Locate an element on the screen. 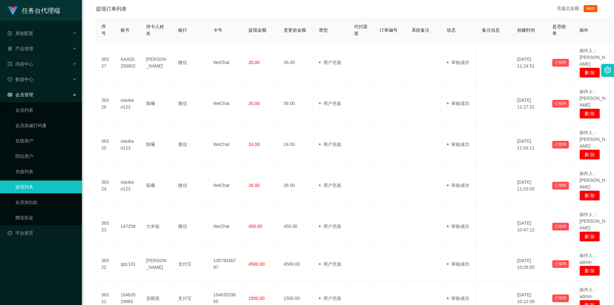 Image resolution: width=614 pixels, height=305 pixels. img: logo.9652507e.png is located at coordinates (13, 11).